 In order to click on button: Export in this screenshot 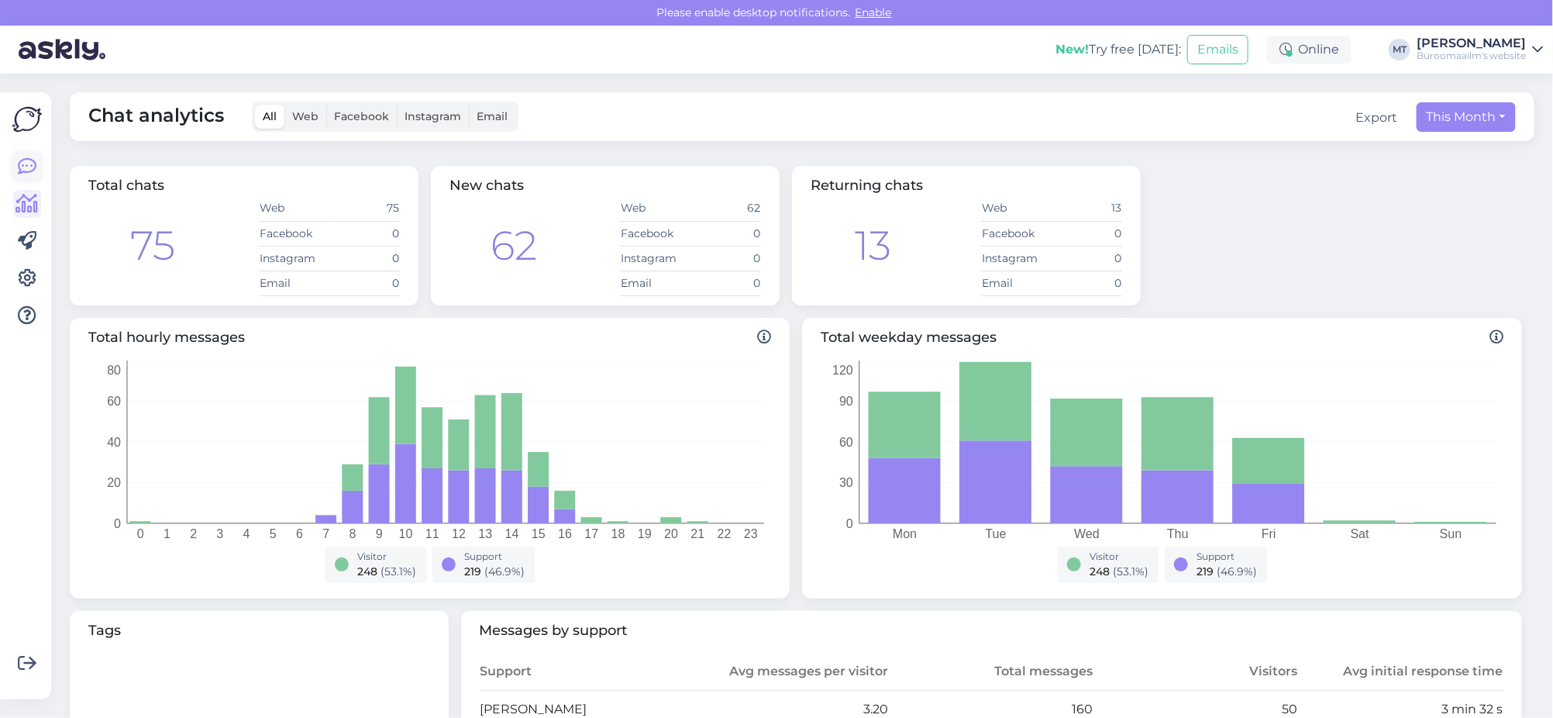, I will do `click(1377, 118)`.